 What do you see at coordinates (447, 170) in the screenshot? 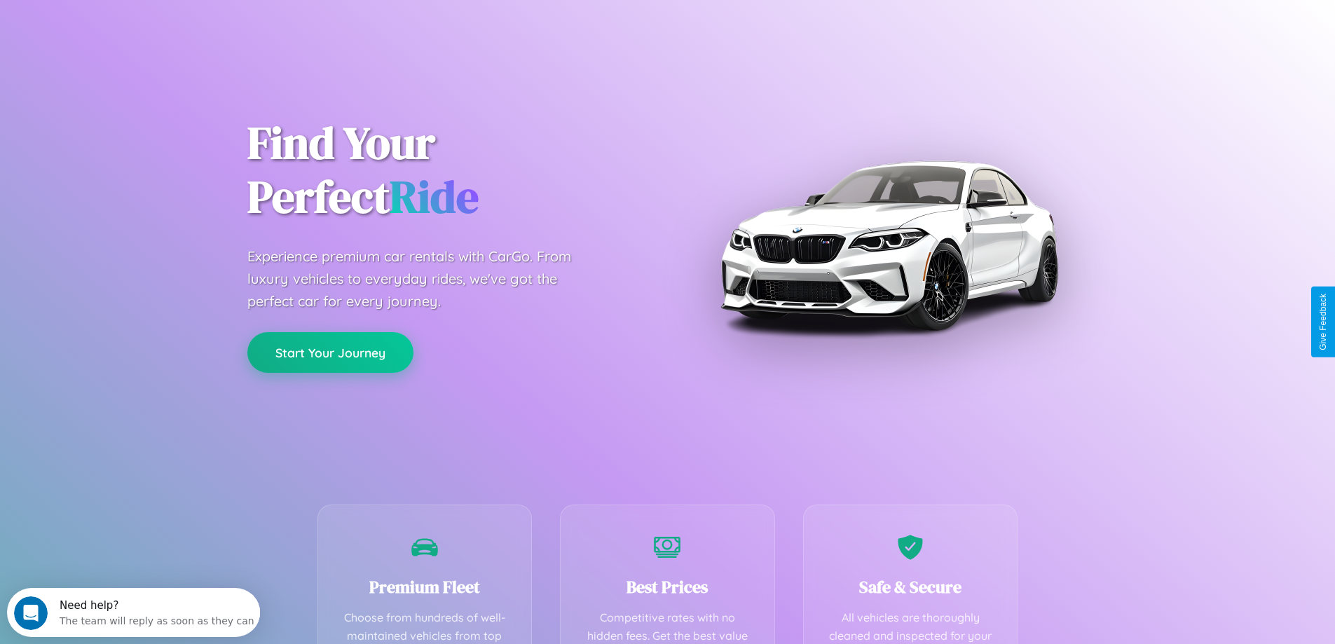
I see `h1: Find Your Perfect` at bounding box center [447, 170].